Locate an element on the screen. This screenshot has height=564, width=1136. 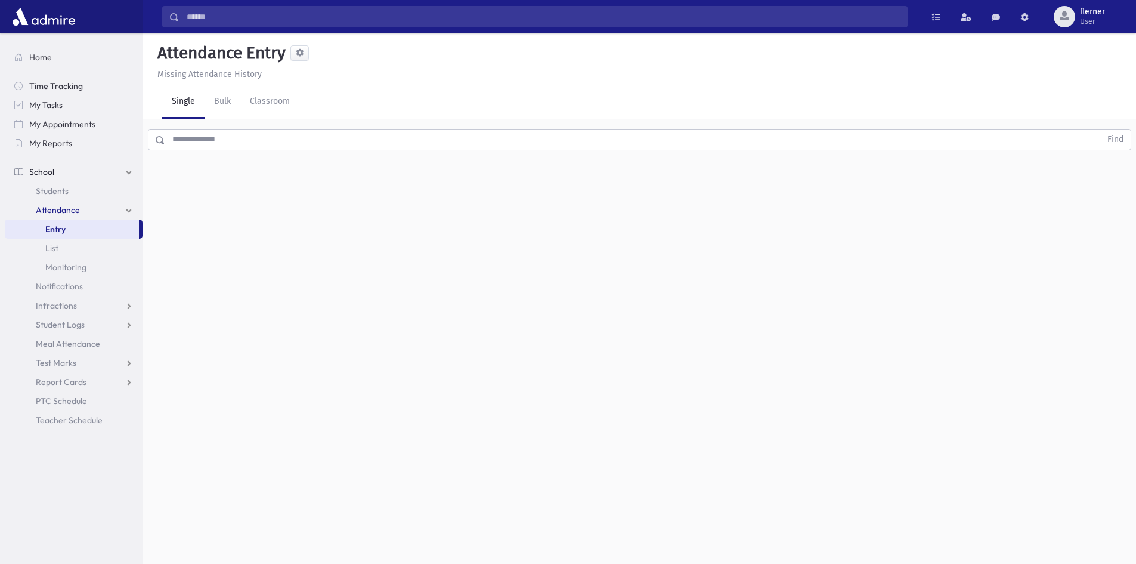
a: Home is located at coordinates (73, 57).